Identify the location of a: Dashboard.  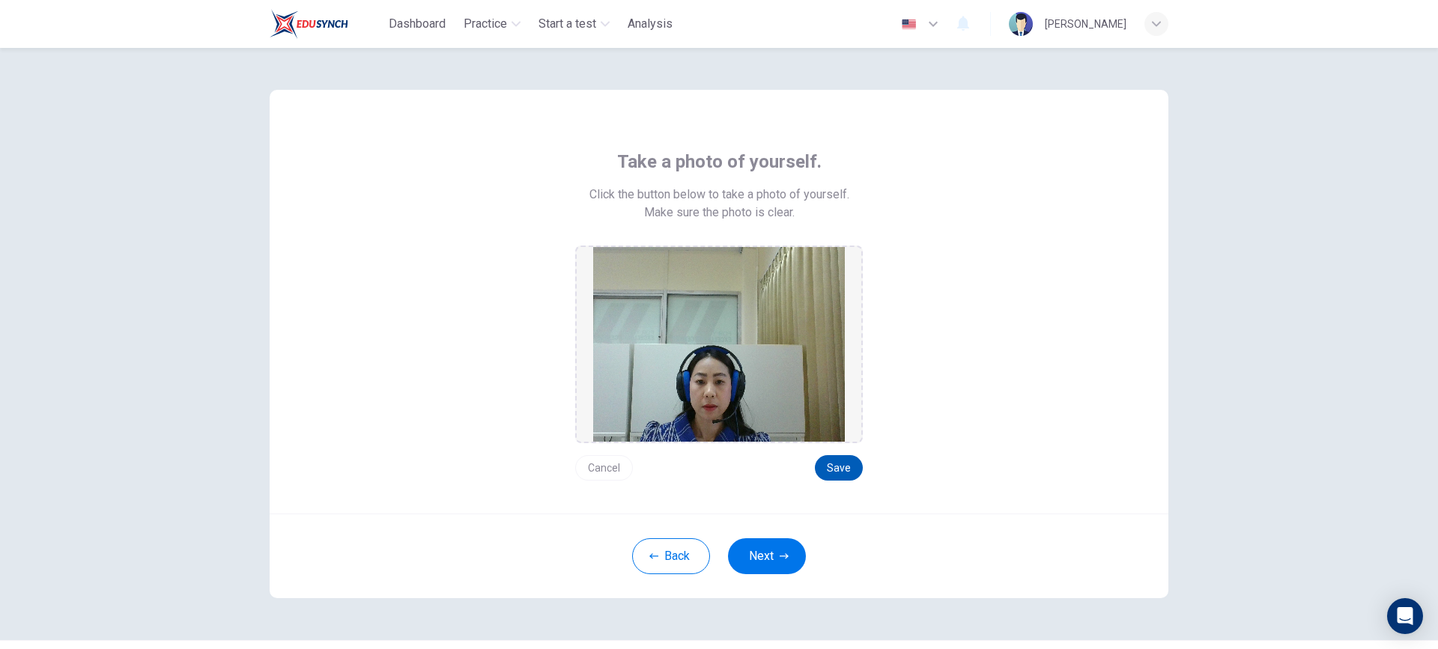
(417, 24).